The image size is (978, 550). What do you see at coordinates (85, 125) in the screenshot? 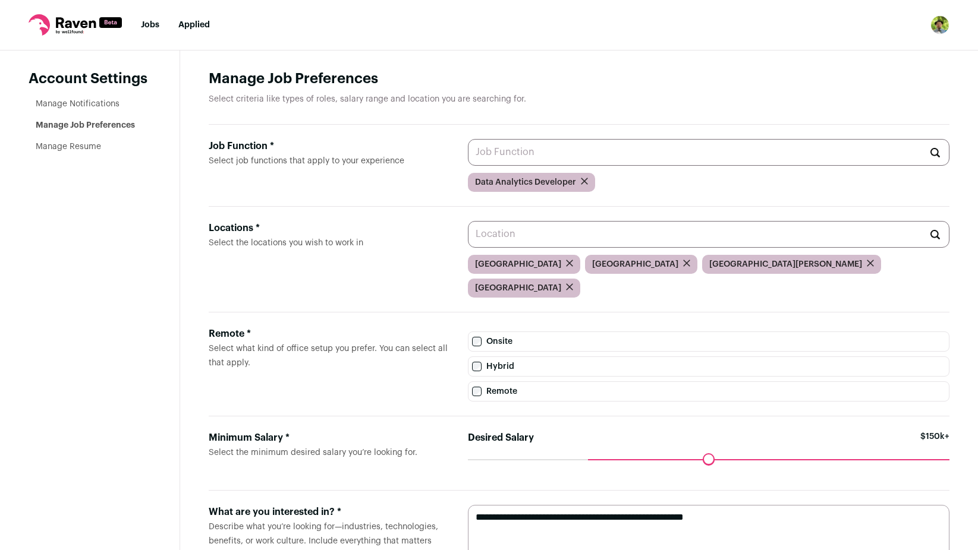
I see `a: Manage Job Preferences` at bounding box center [85, 125].